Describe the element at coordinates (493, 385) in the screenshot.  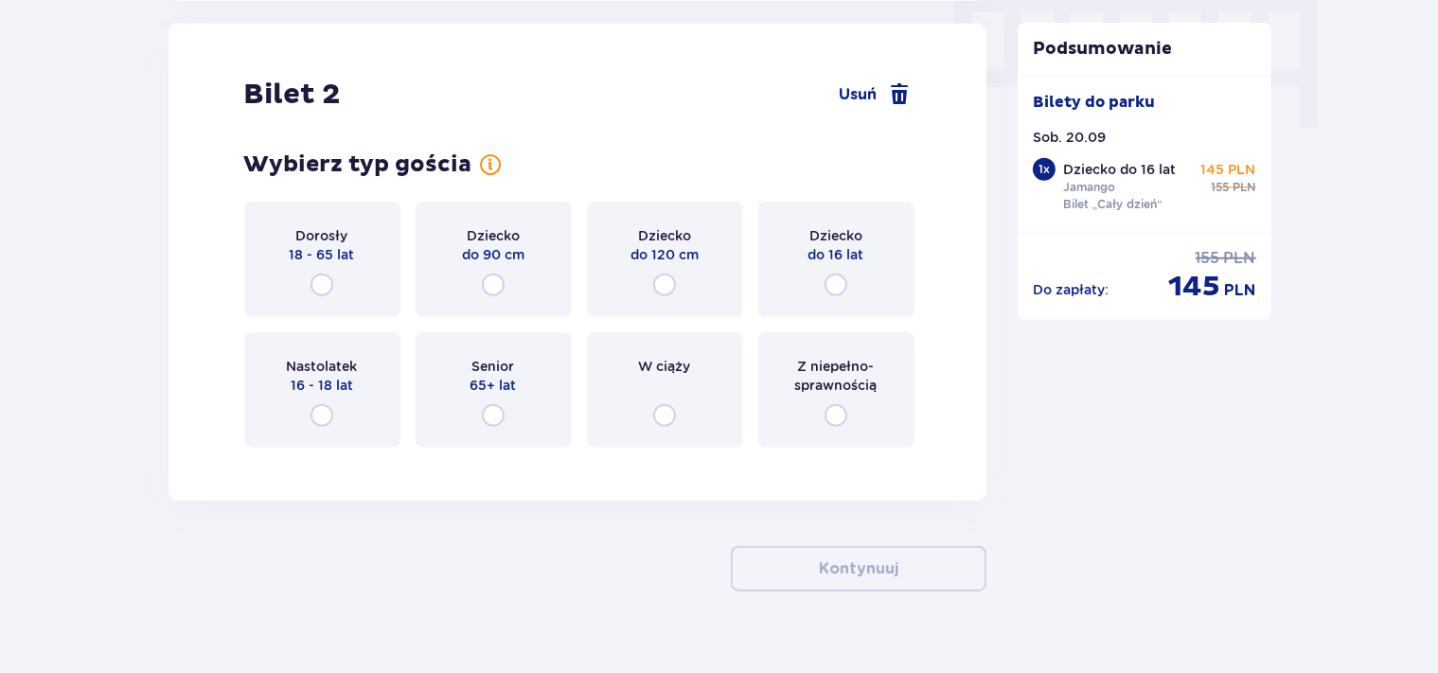
I see `p: 65+ lat` at that location.